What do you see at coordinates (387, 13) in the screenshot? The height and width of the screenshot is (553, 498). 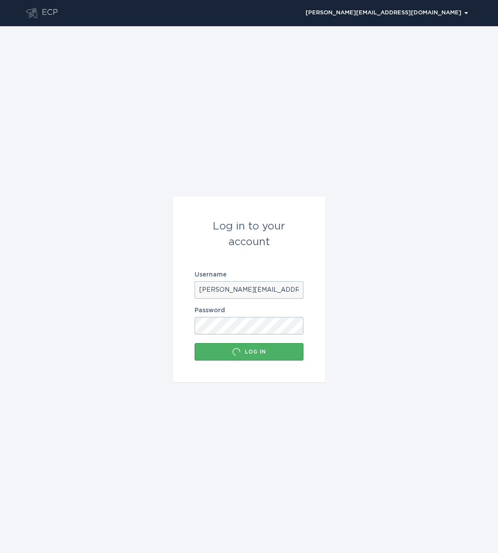 I see `button: Open user account details` at bounding box center [387, 13].